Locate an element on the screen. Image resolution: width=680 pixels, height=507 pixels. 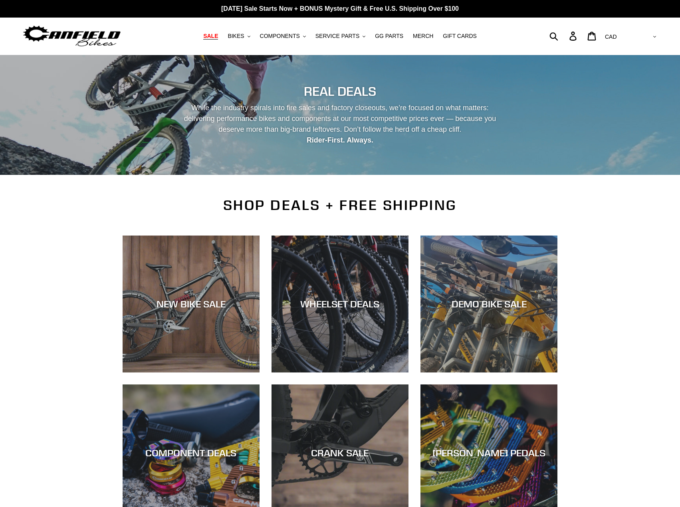
span: BIKES is located at coordinates (236, 36).